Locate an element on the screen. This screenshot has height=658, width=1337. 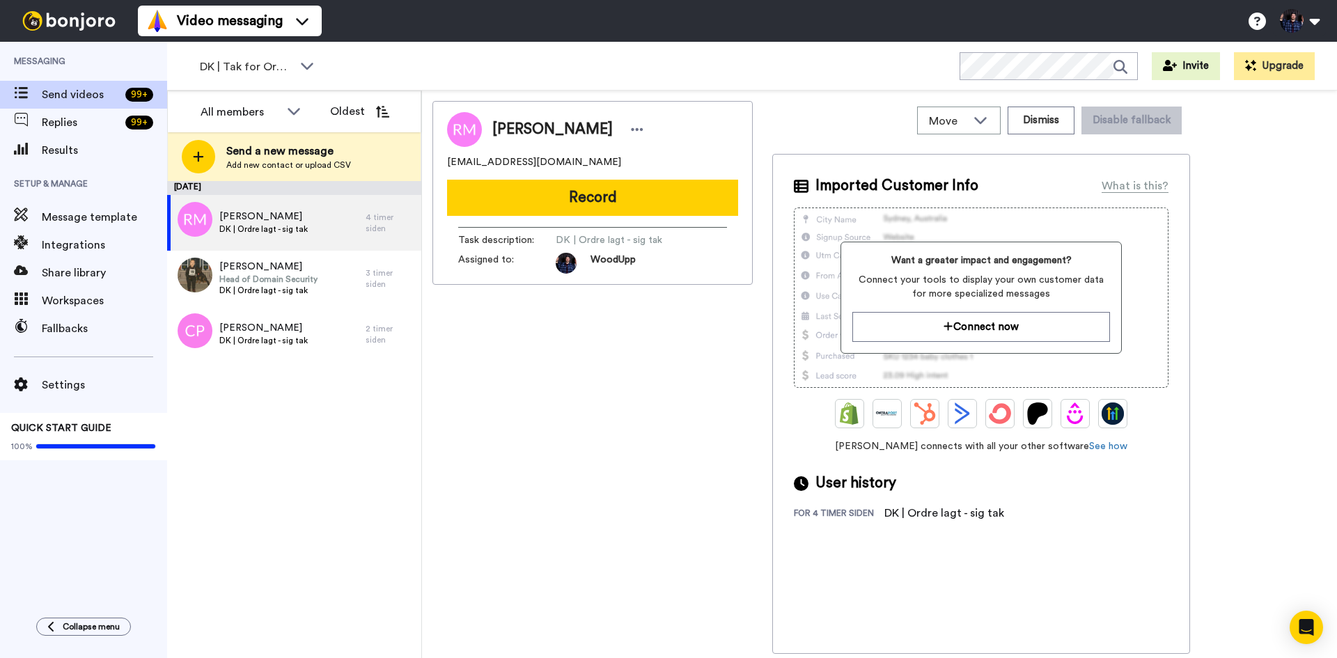
img: Patreon is located at coordinates (1038, 414).